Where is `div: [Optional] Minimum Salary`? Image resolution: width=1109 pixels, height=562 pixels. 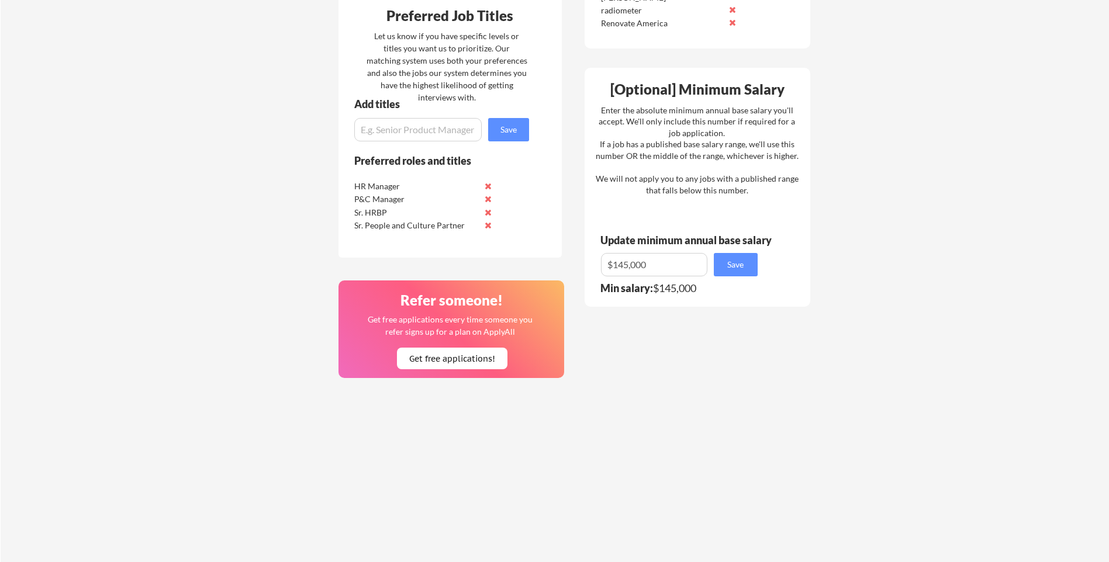 div: [Optional] Minimum Salary is located at coordinates (698, 89).